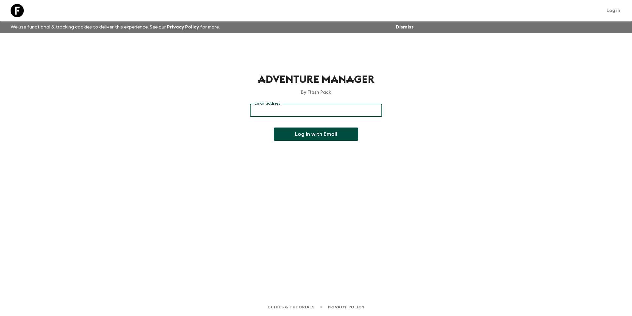  I want to click on label: Email address, so click(267, 103).